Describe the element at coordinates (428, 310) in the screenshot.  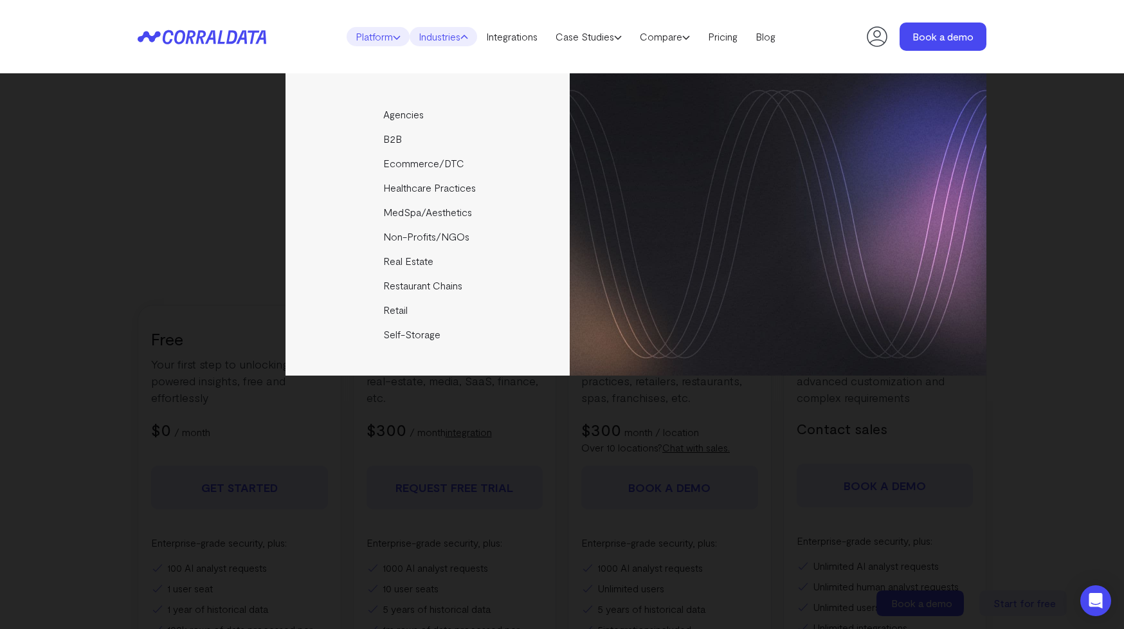
I see `a: Retail` at that location.